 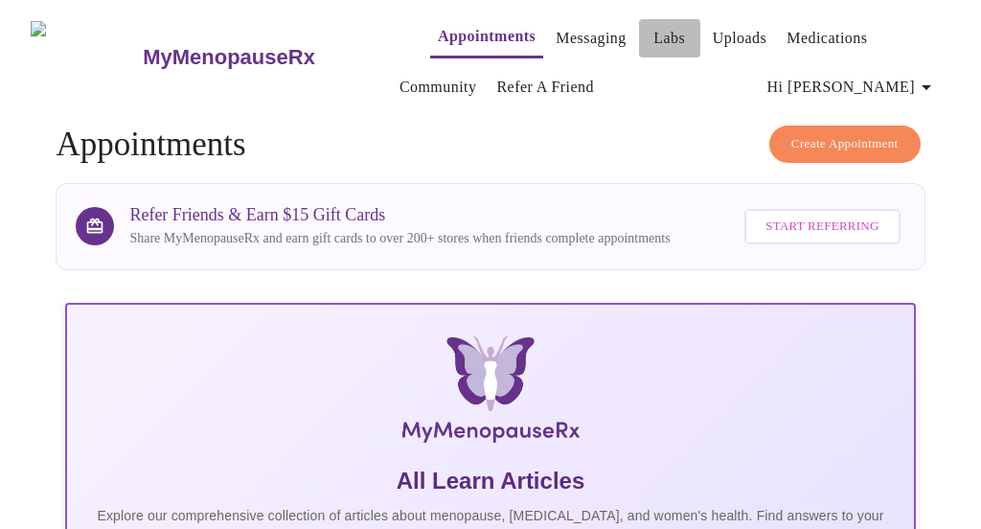 What do you see at coordinates (229, 57) in the screenshot?
I see `h3: MyMenopauseRx` at bounding box center [229, 57].